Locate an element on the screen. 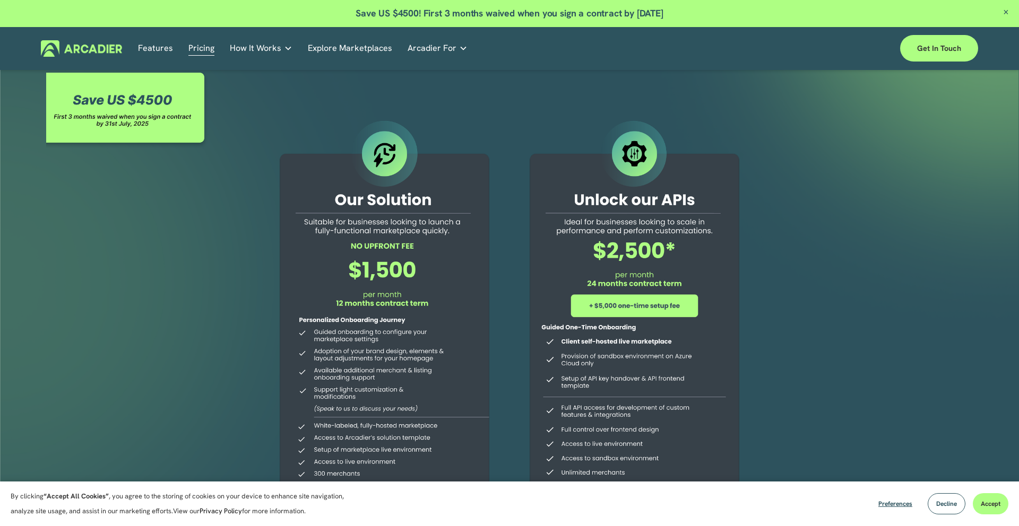 This screenshot has width=1019, height=526. a: Explore Marketplaces is located at coordinates (350, 48).